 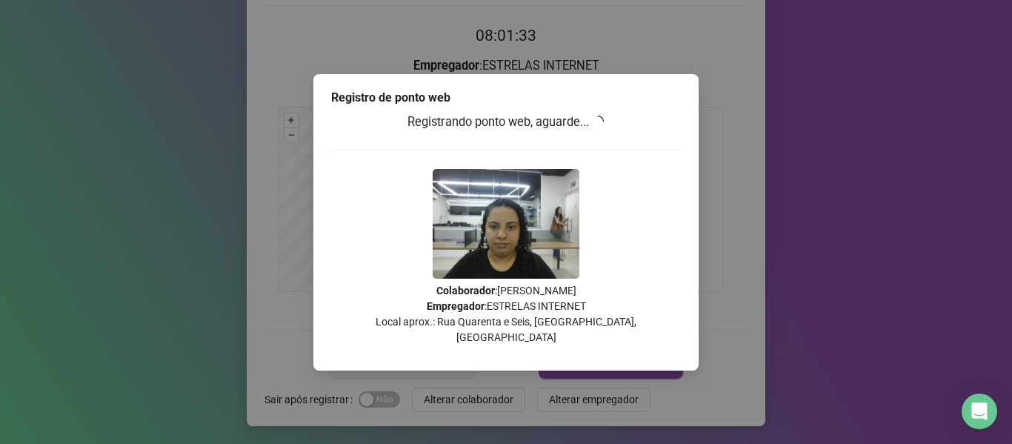 I want to click on strong: Empregador, so click(x=456, y=306).